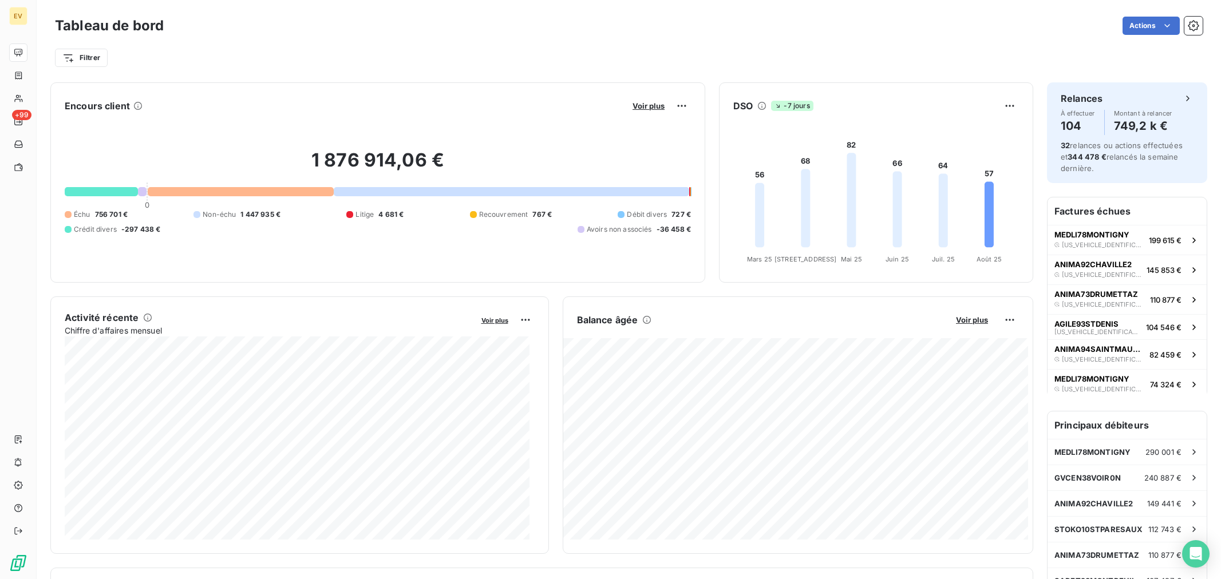  Describe the element at coordinates (1151, 26) in the screenshot. I see `button: Actions` at that location.